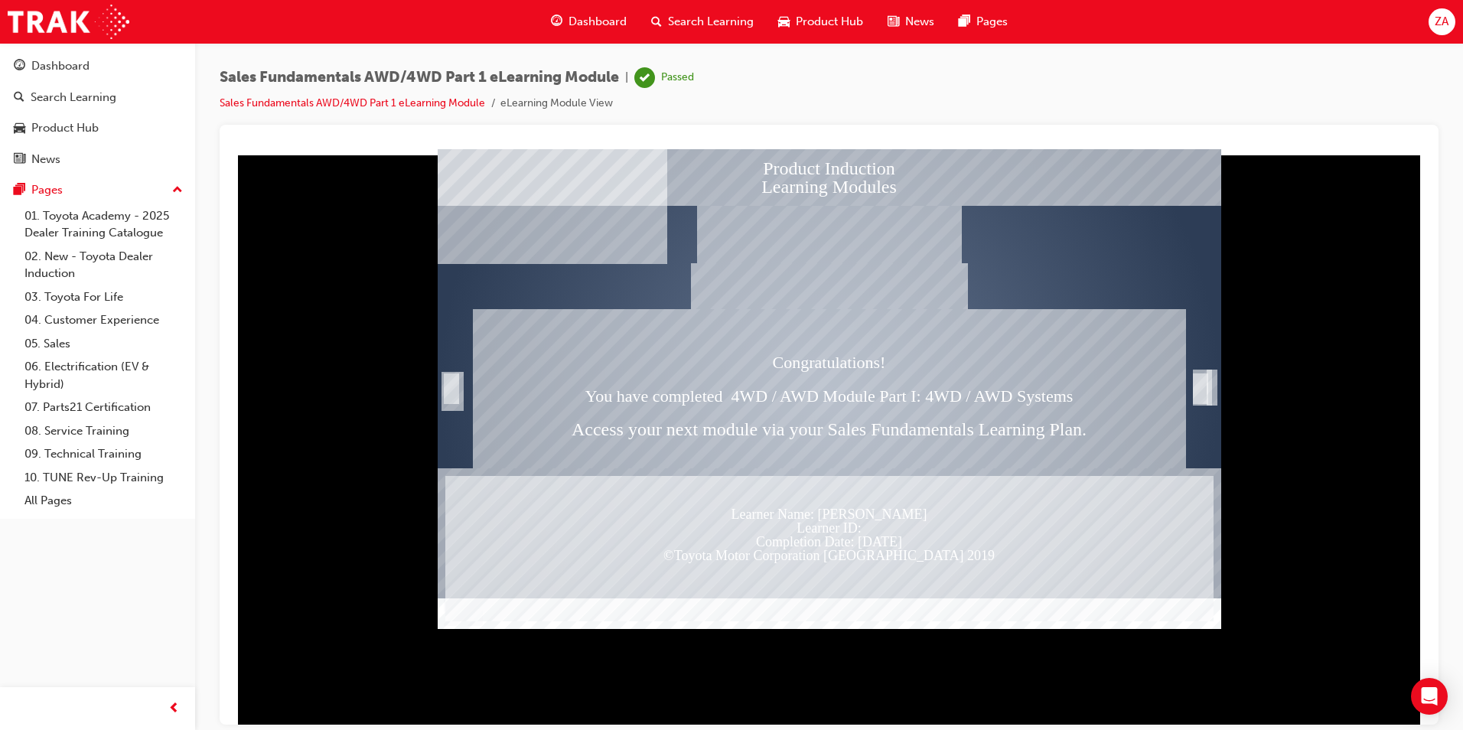  Describe the element at coordinates (103, 297) in the screenshot. I see `a: 03. Toyota For Life` at that location.